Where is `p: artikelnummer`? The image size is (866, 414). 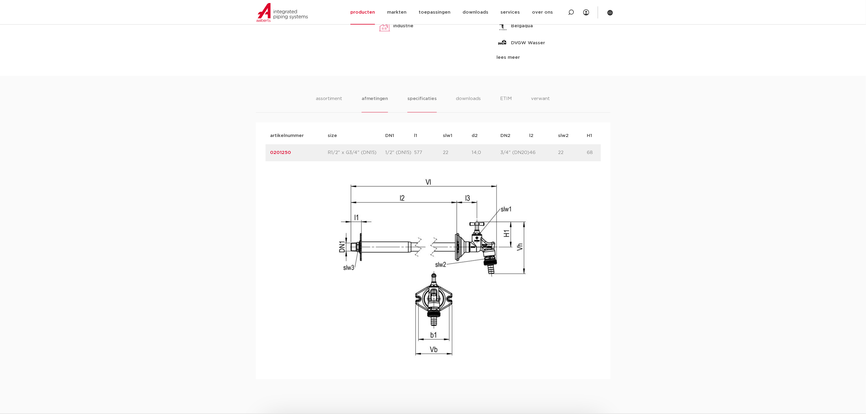
p: artikelnummer is located at coordinates (299, 136).